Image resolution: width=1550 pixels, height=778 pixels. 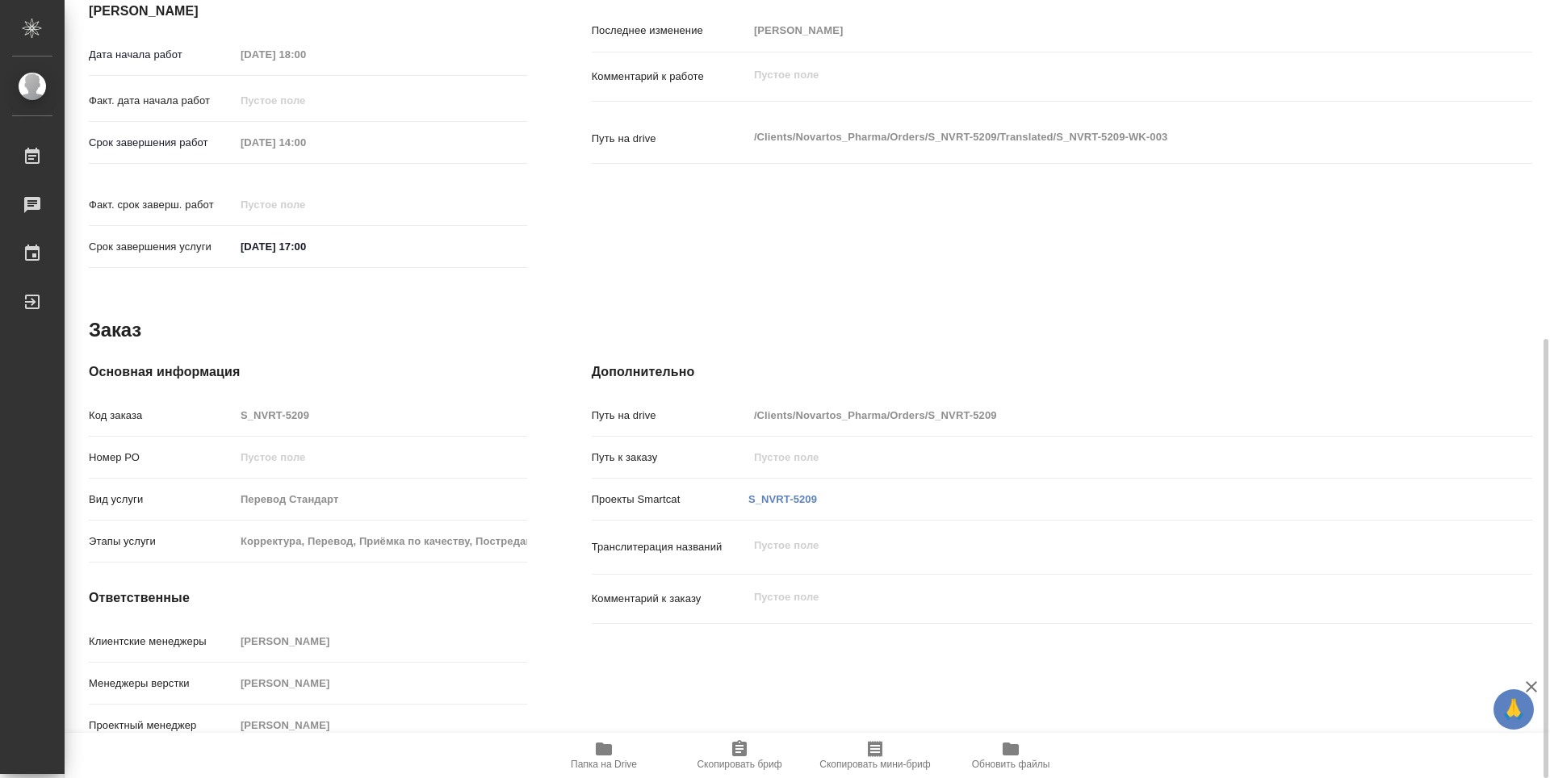 I want to click on h4: Дополнительно, so click(x=1061, y=372).